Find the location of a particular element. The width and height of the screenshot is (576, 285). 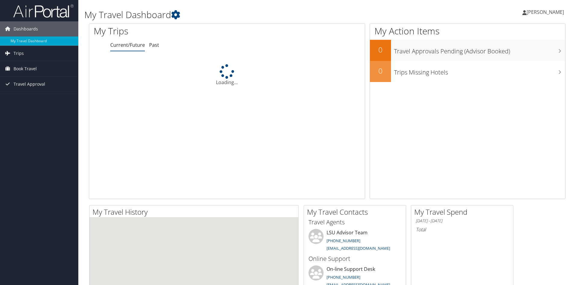

span: Book Travel is located at coordinates (25, 69).